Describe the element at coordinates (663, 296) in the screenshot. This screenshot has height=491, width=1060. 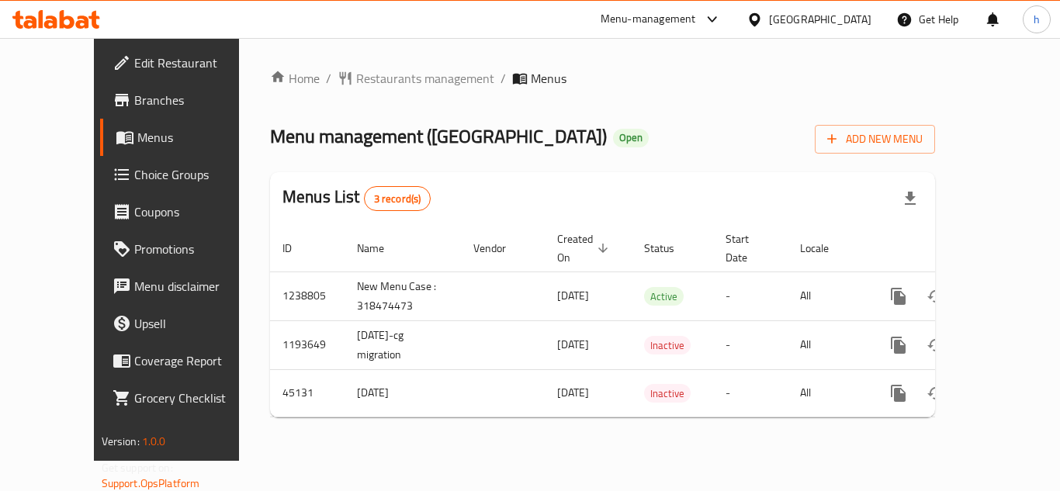
I see `span: Active` at that location.